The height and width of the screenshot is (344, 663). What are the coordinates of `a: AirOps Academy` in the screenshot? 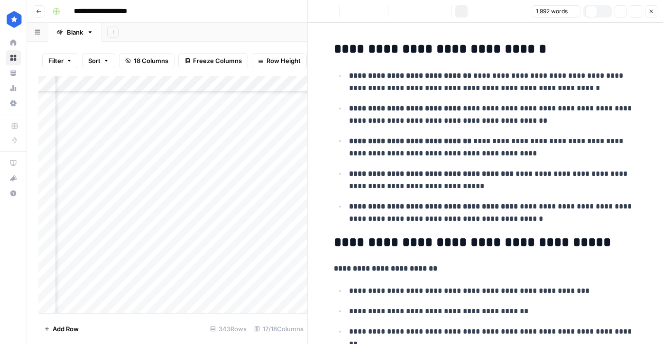 It's located at (13, 163).